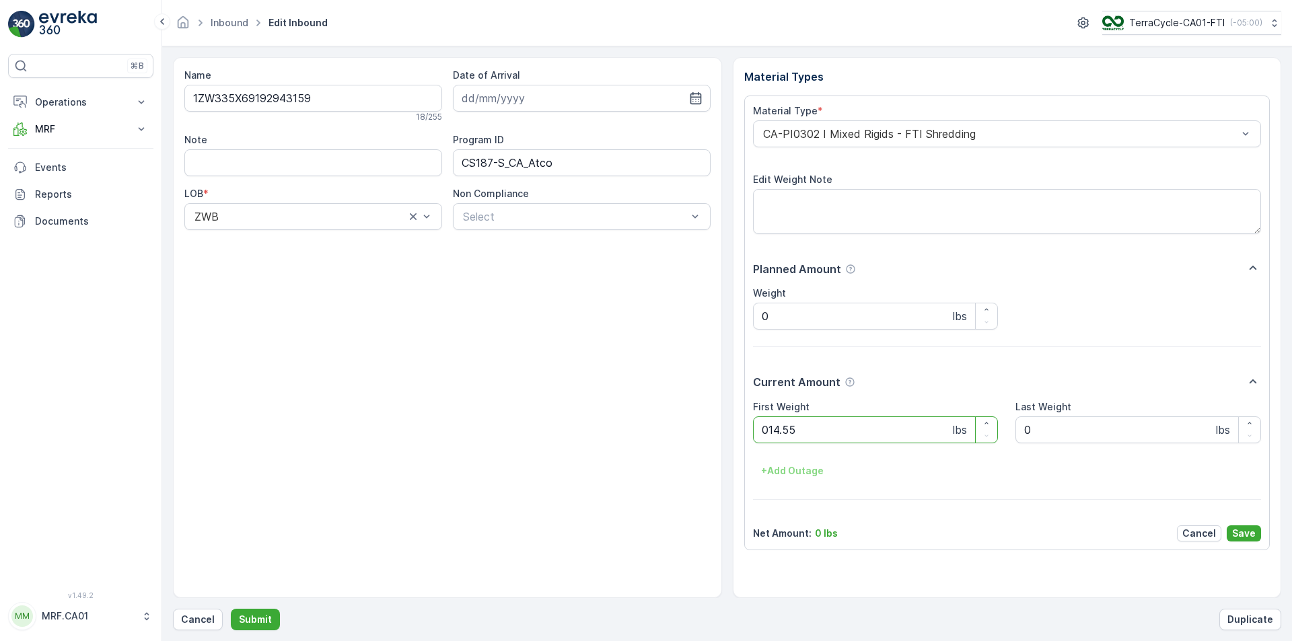  I want to click on p: Select, so click(574, 217).